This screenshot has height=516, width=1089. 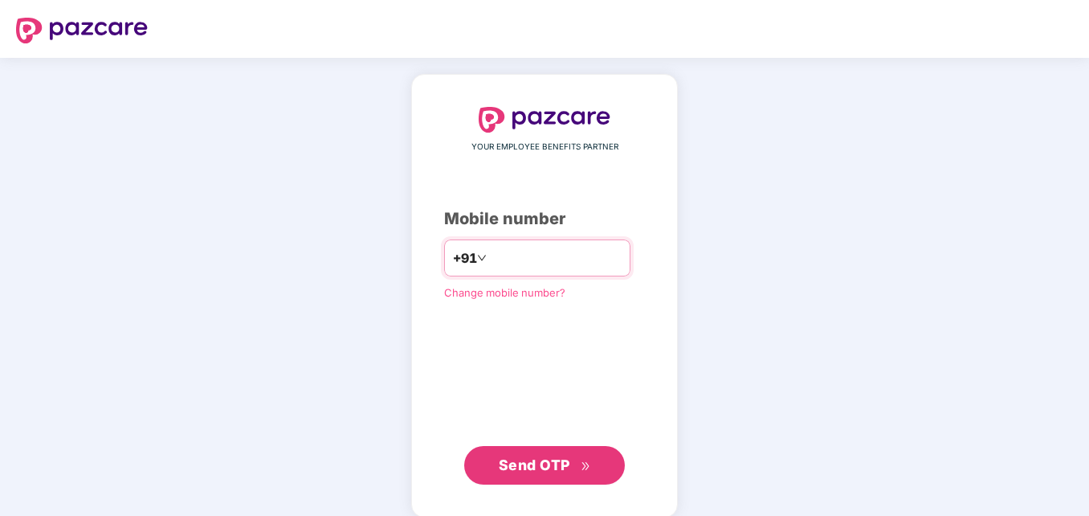 I want to click on a: Change mobile number?, so click(x=504, y=292).